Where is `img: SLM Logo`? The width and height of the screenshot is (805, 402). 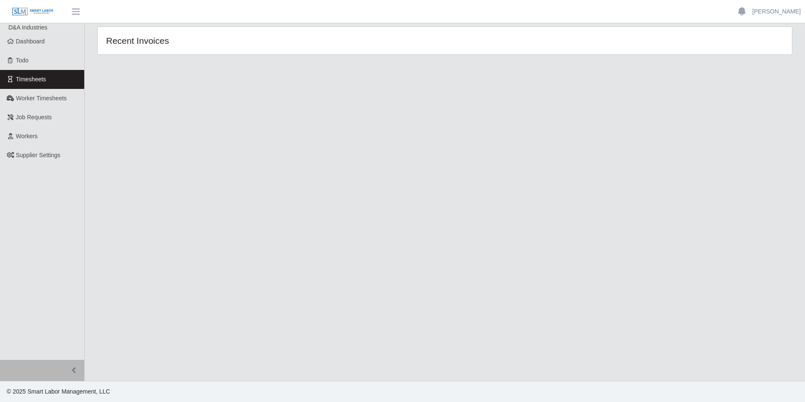 img: SLM Logo is located at coordinates (33, 12).